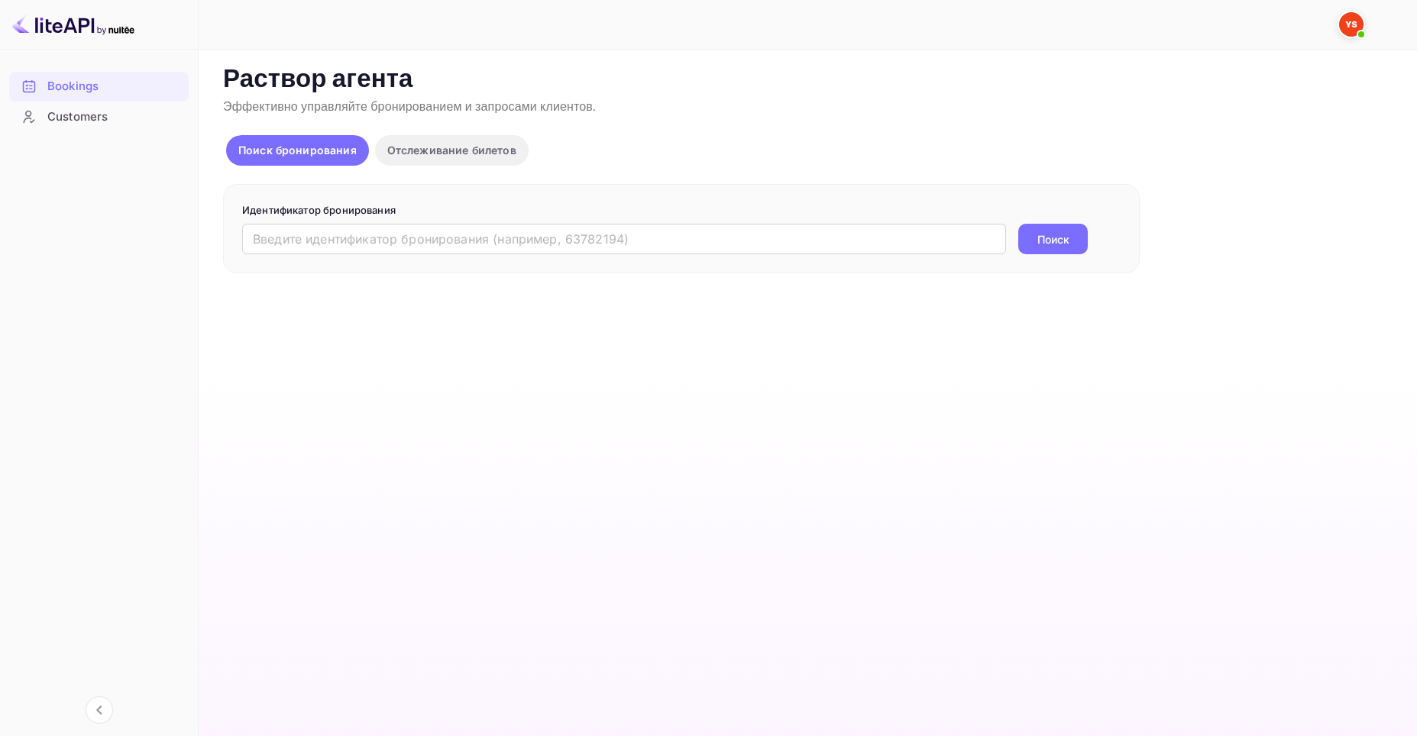 The height and width of the screenshot is (736, 1417). What do you see at coordinates (318, 210) in the screenshot?
I see `ya-tr-span: Идентификатор бронирования` at bounding box center [318, 210].